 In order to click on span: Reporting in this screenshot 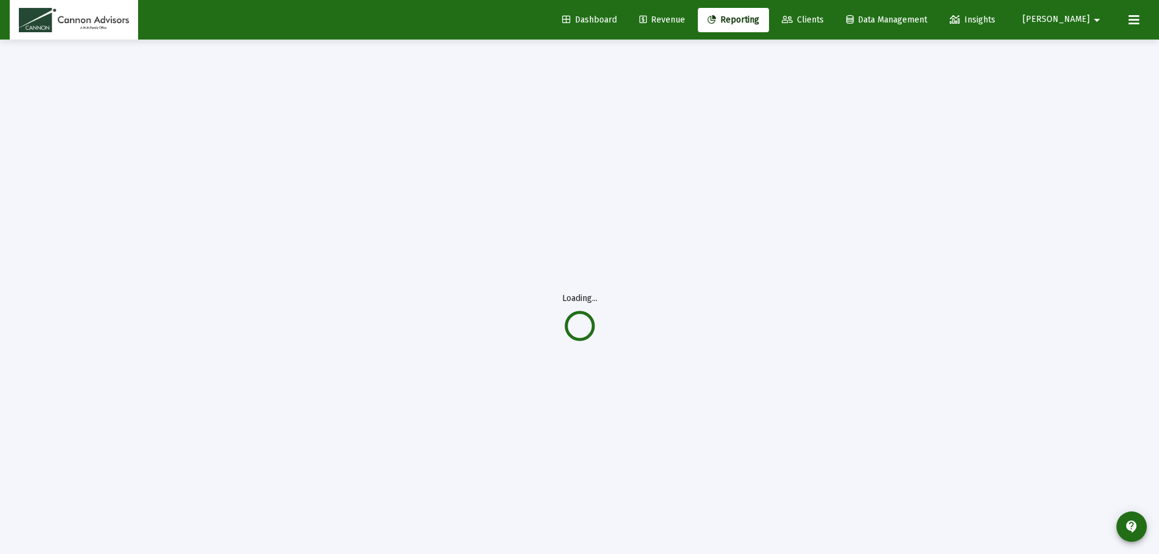, I will do `click(733, 19)`.